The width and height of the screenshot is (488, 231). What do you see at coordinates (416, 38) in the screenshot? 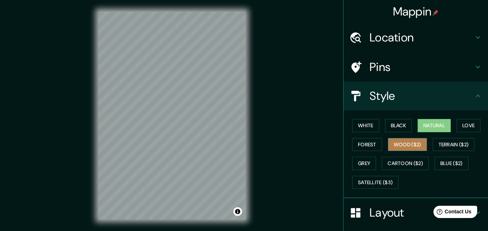
I see `div: Location` at bounding box center [416, 38].